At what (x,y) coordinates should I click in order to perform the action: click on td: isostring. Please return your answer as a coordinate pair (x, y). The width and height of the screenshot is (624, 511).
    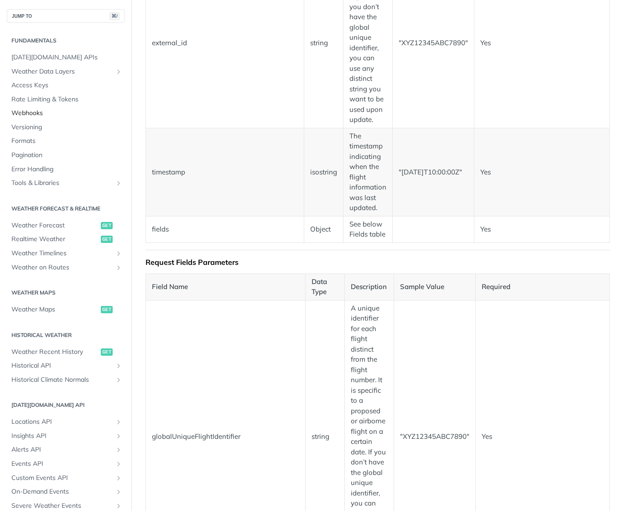
    Looking at the image, I should click on (324, 172).